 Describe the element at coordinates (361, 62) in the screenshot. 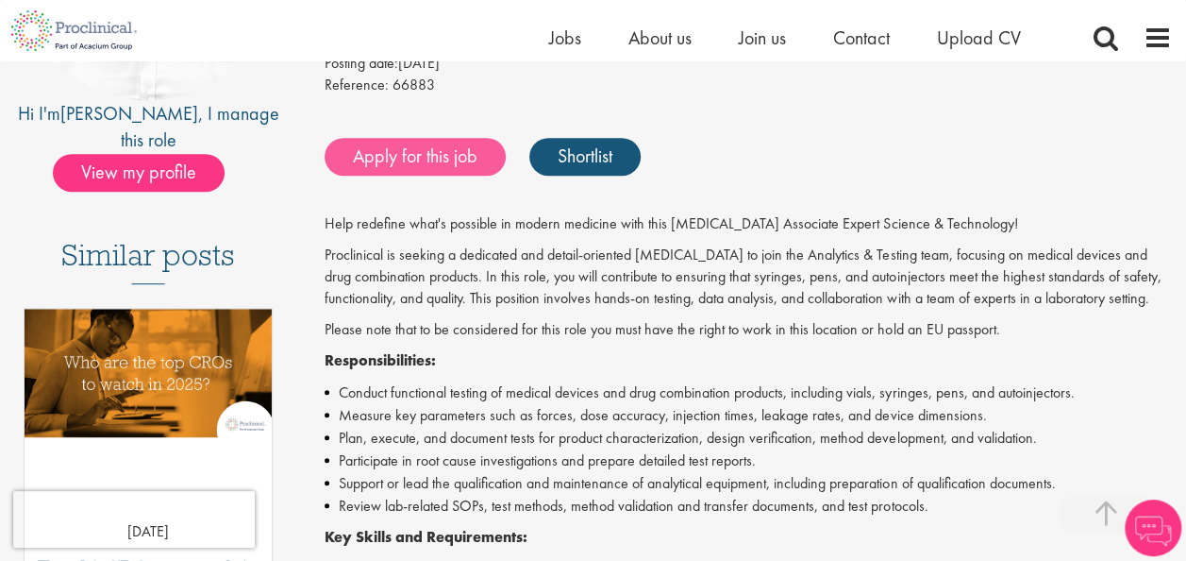

I see `span: Posting date:` at that location.